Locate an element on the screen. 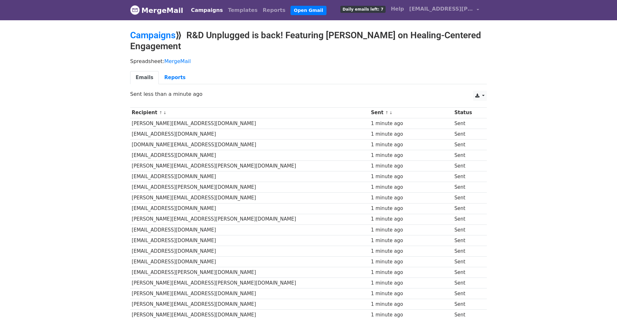  th: Recipient is located at coordinates (250, 112).